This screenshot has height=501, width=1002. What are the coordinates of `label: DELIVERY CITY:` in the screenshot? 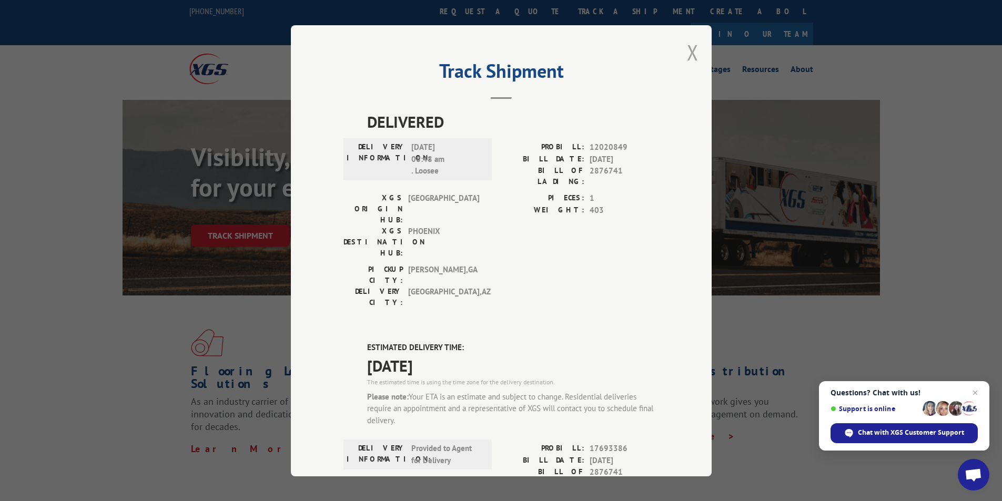 It's located at (373, 297).